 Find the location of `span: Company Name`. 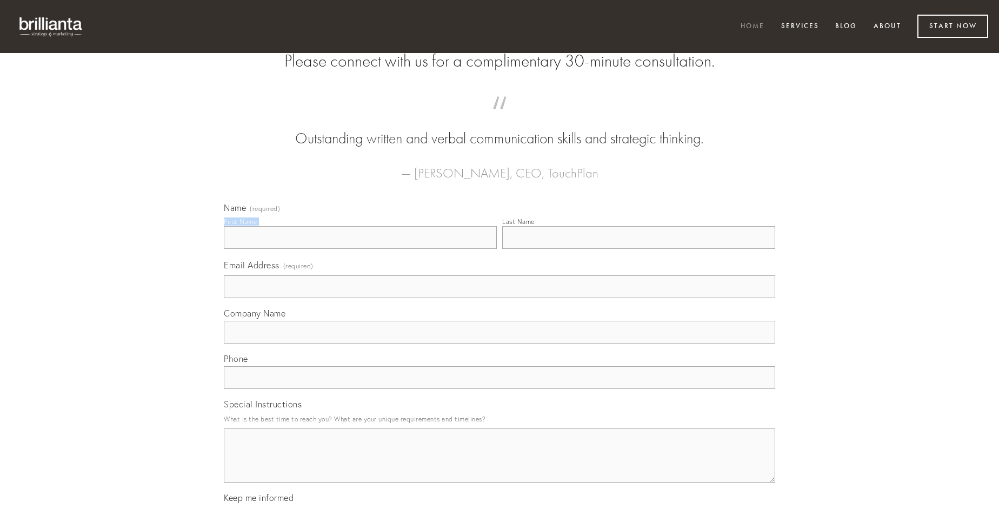

span: Company Name is located at coordinates (255, 313).